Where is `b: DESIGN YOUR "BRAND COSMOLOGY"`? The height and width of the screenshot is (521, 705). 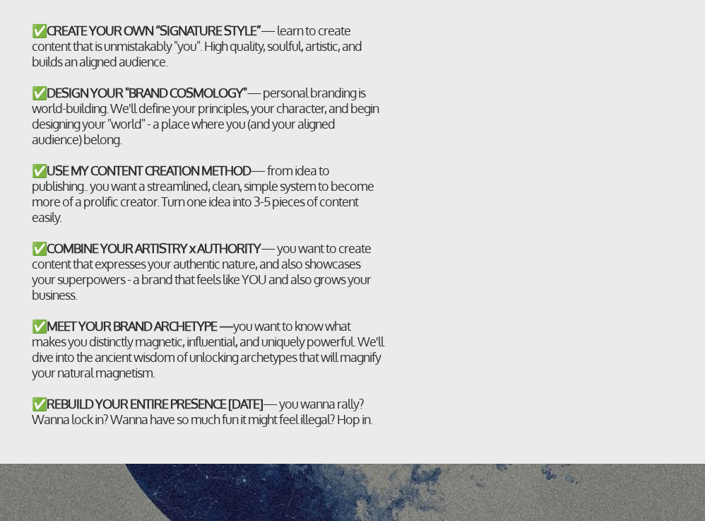
b: DESIGN YOUR "BRAND COSMOLOGY" is located at coordinates (146, 93).